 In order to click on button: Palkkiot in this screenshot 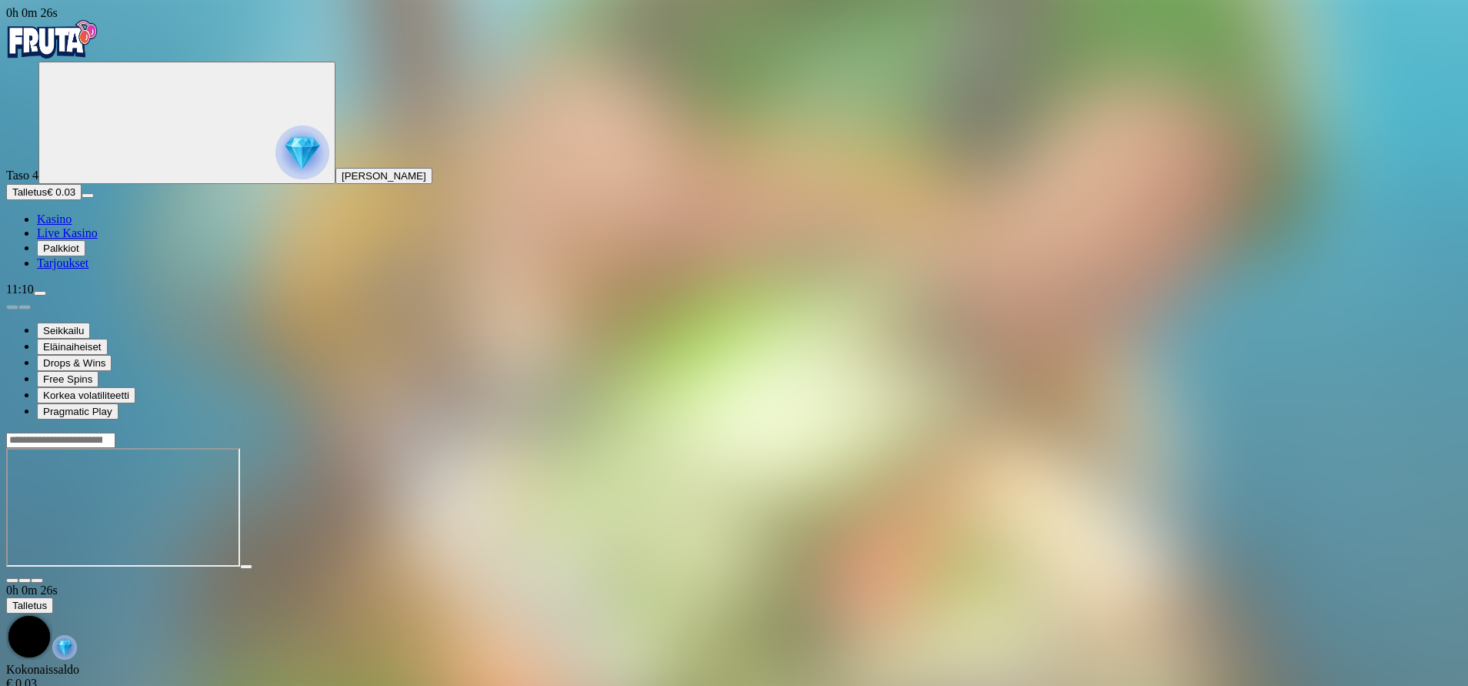, I will do `click(61, 248)`.